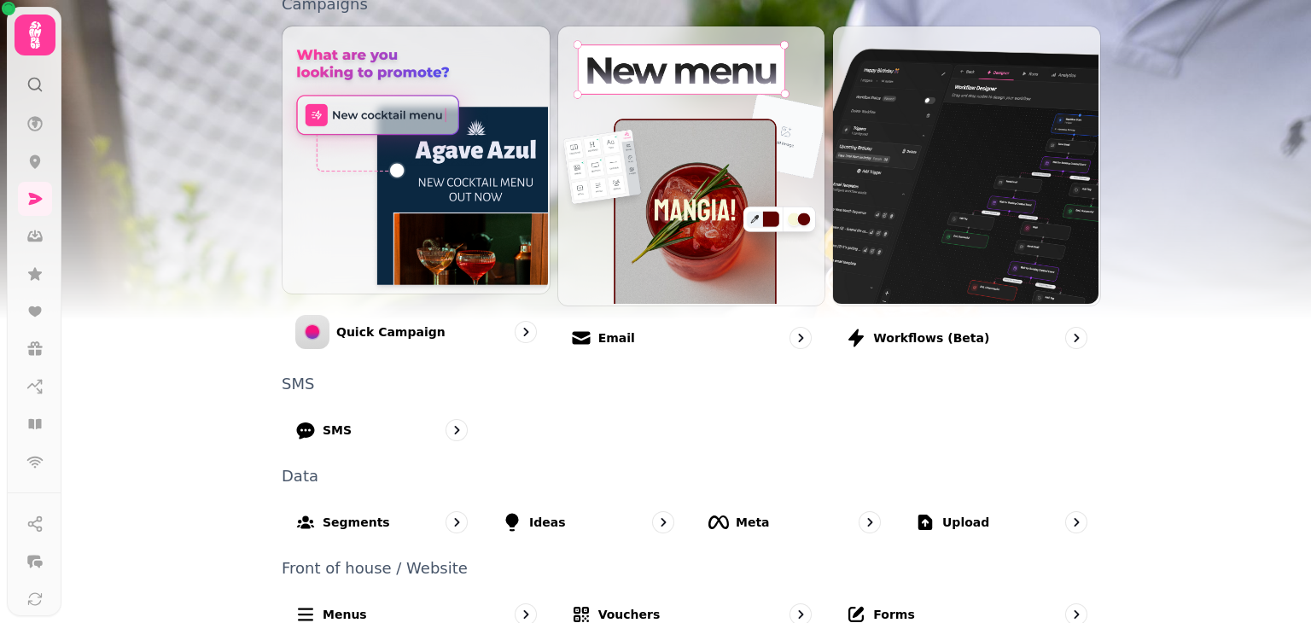 This screenshot has height=623, width=1311. What do you see at coordinates (629, 615) in the screenshot?
I see `p: Vouchers` at bounding box center [629, 615].